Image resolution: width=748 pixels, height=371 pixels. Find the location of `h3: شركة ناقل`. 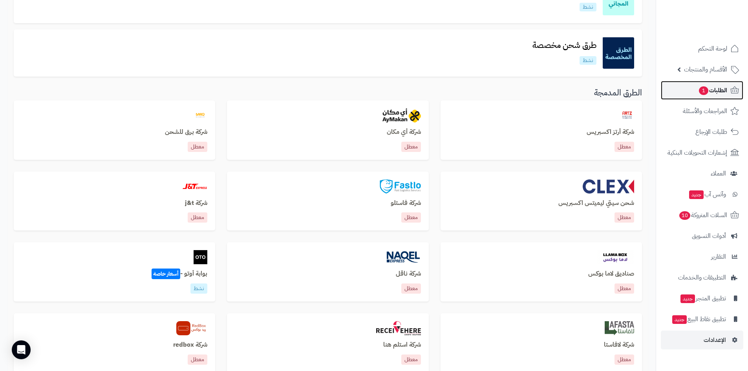

h3: شركة ناقل is located at coordinates (327, 274).